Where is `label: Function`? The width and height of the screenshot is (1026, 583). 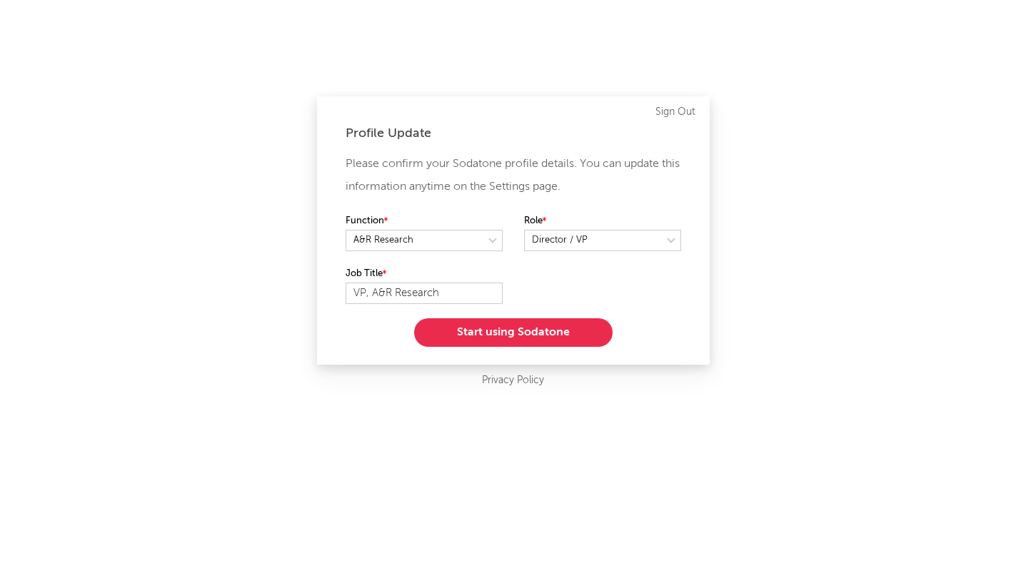
label: Function is located at coordinates (424, 221).